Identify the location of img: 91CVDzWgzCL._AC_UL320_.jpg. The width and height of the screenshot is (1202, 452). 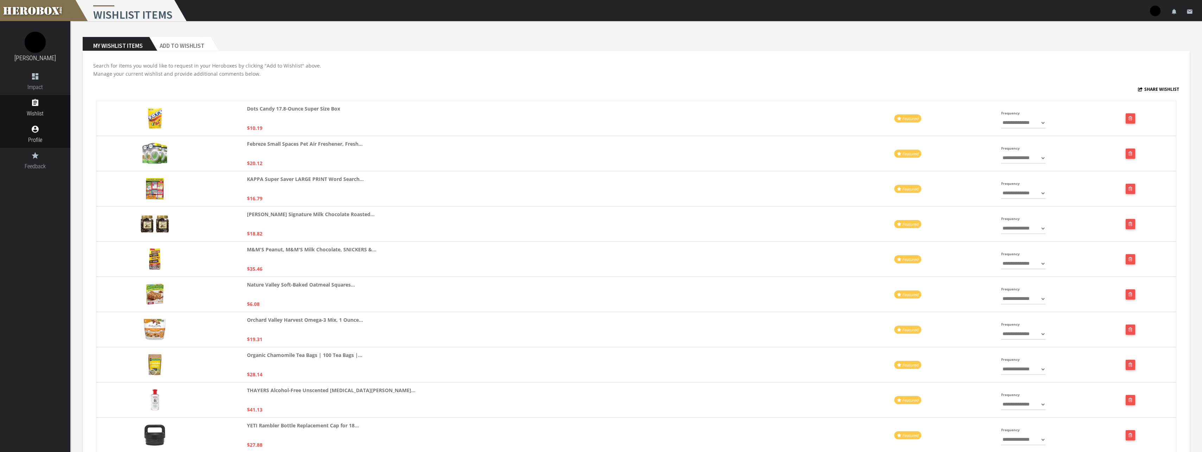
(155, 189).